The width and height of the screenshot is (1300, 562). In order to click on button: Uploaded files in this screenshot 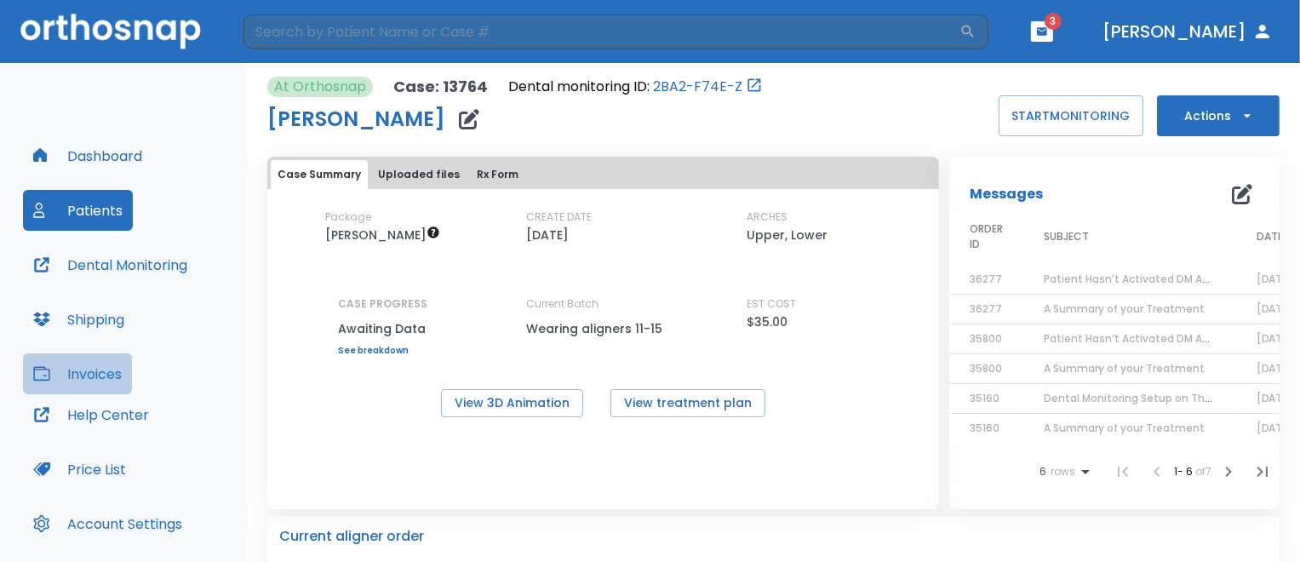, I will do `click(419, 174)`.